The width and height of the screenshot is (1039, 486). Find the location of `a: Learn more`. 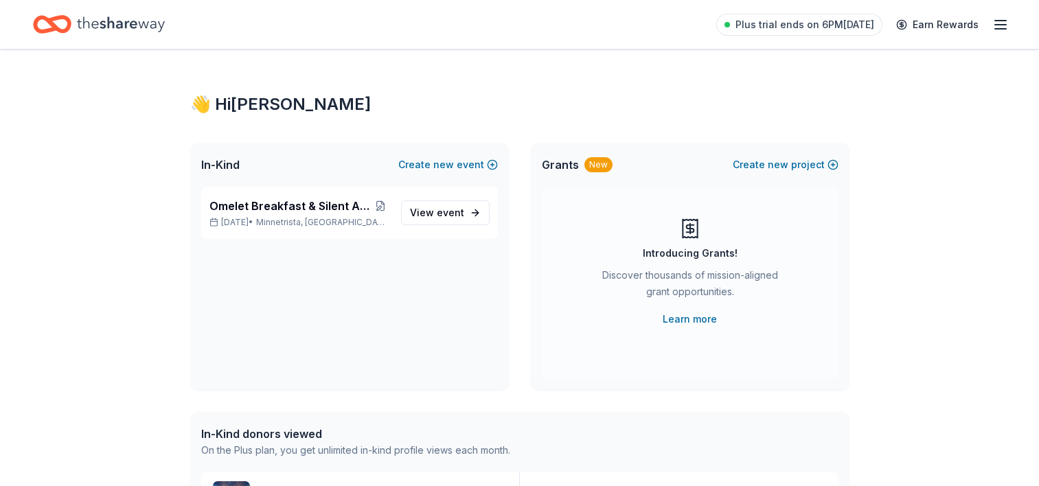

a: Learn more is located at coordinates (690, 319).